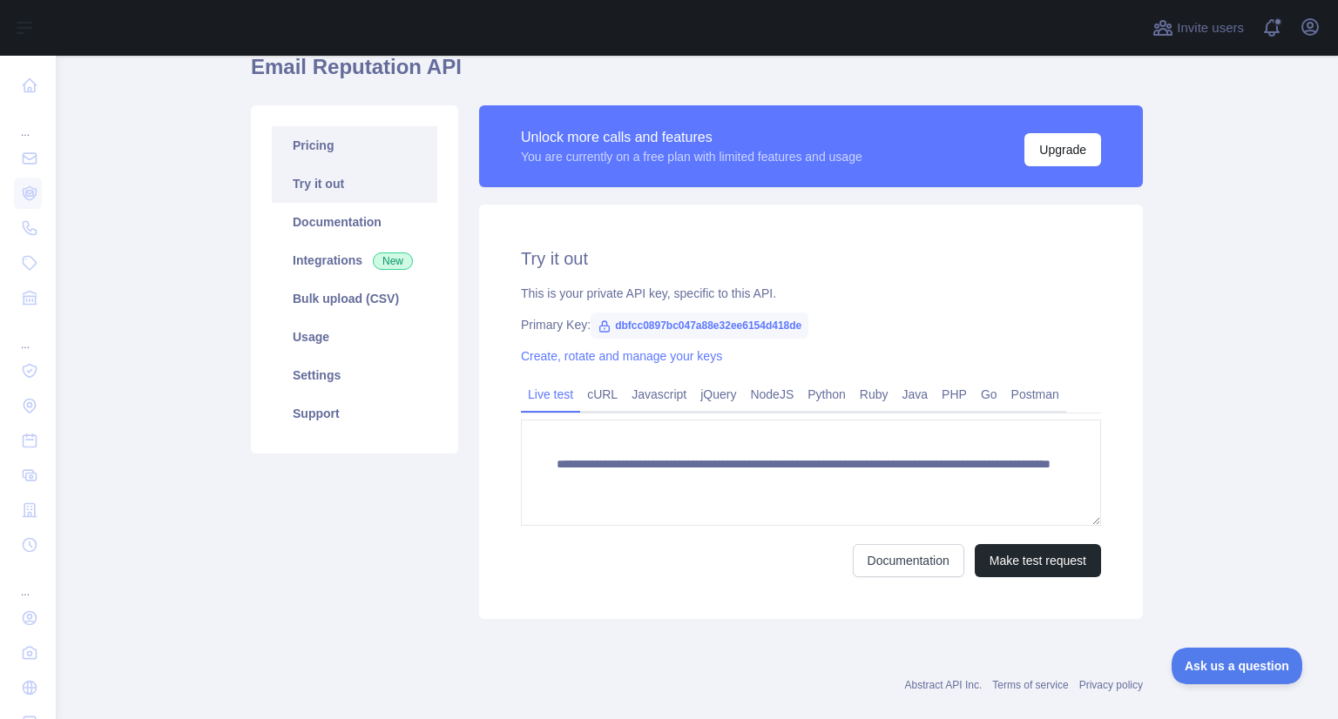 This screenshot has height=719, width=1338. Describe the element at coordinates (1210, 28) in the screenshot. I see `span: Invite users` at that location.